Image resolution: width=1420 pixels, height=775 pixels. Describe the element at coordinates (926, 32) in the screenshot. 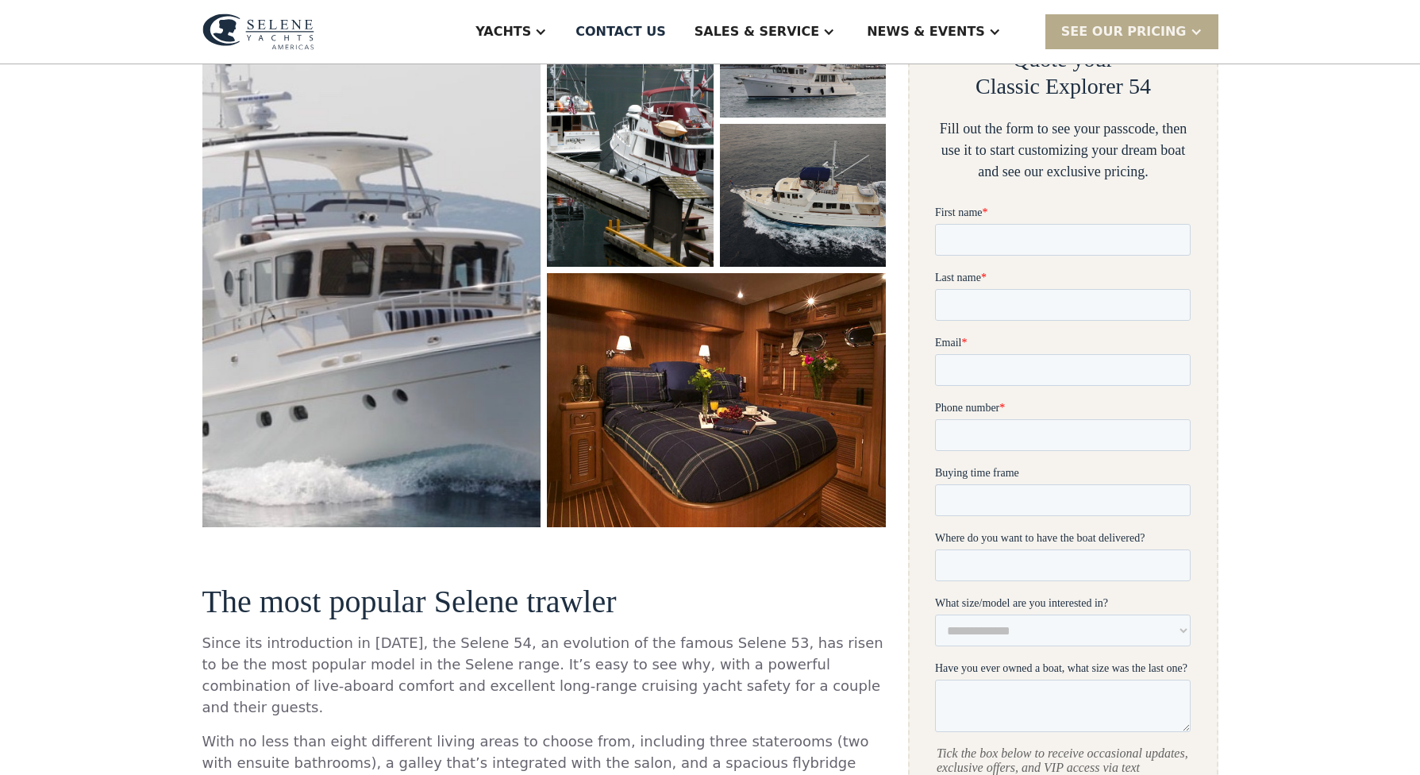

I see `div: News & EVENTS` at that location.